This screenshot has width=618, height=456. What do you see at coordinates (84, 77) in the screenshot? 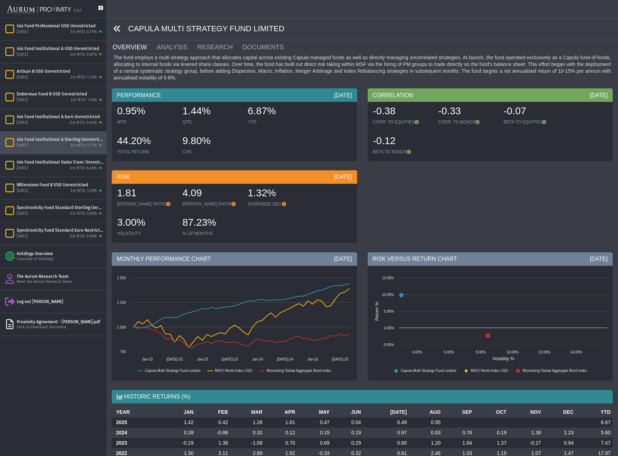
I see `div: Est MTD: 1.93%` at bounding box center [84, 77].